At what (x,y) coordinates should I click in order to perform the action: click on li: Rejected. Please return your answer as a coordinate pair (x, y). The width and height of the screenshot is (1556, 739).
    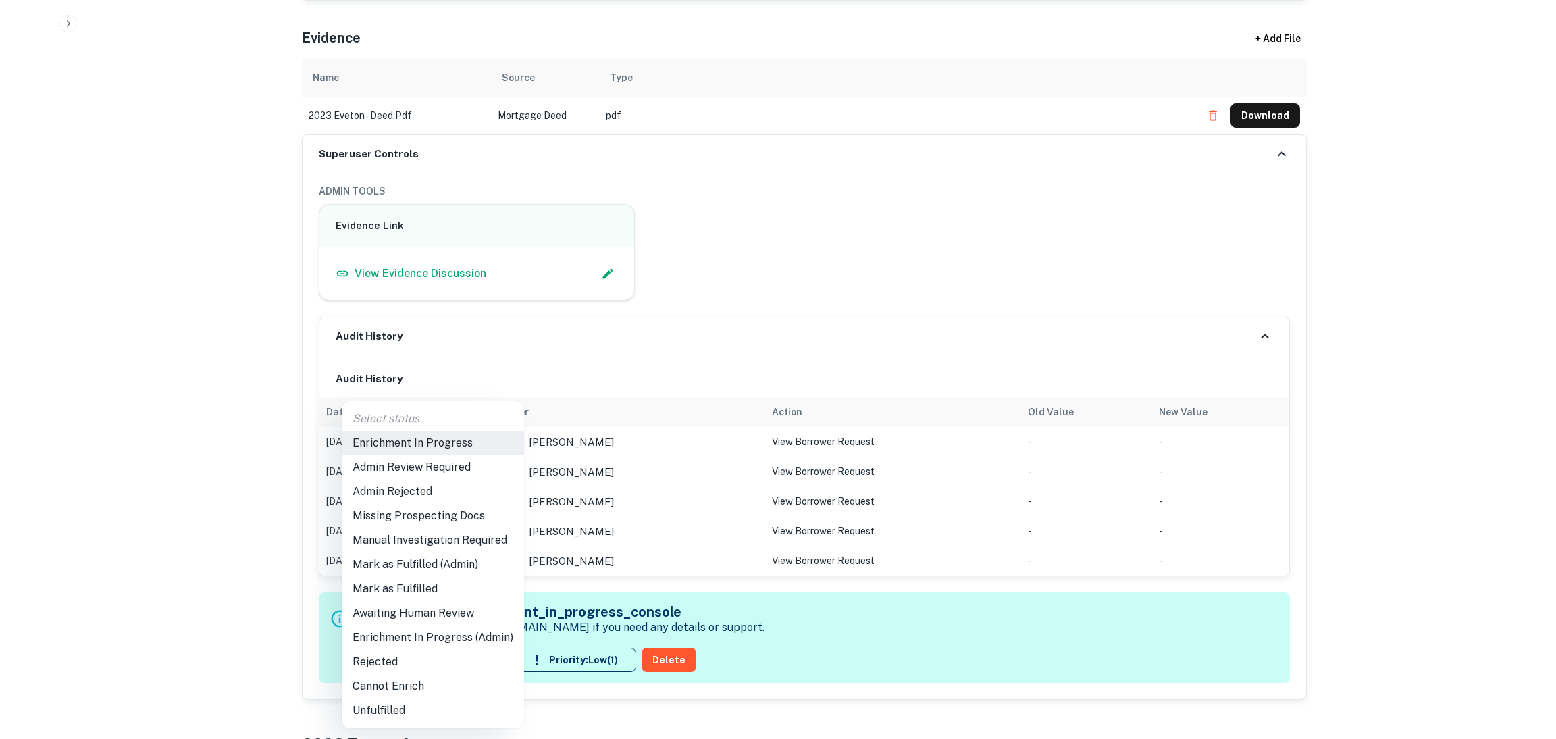
    Looking at the image, I should click on (433, 662).